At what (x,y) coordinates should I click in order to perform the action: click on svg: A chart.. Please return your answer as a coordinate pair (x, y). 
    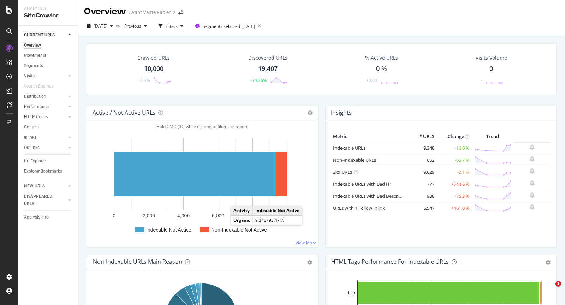
    Looking at the image, I should click on (201, 186).